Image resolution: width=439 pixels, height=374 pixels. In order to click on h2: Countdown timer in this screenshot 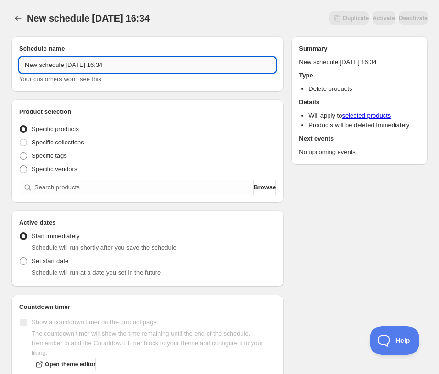, I will do `click(147, 307)`.